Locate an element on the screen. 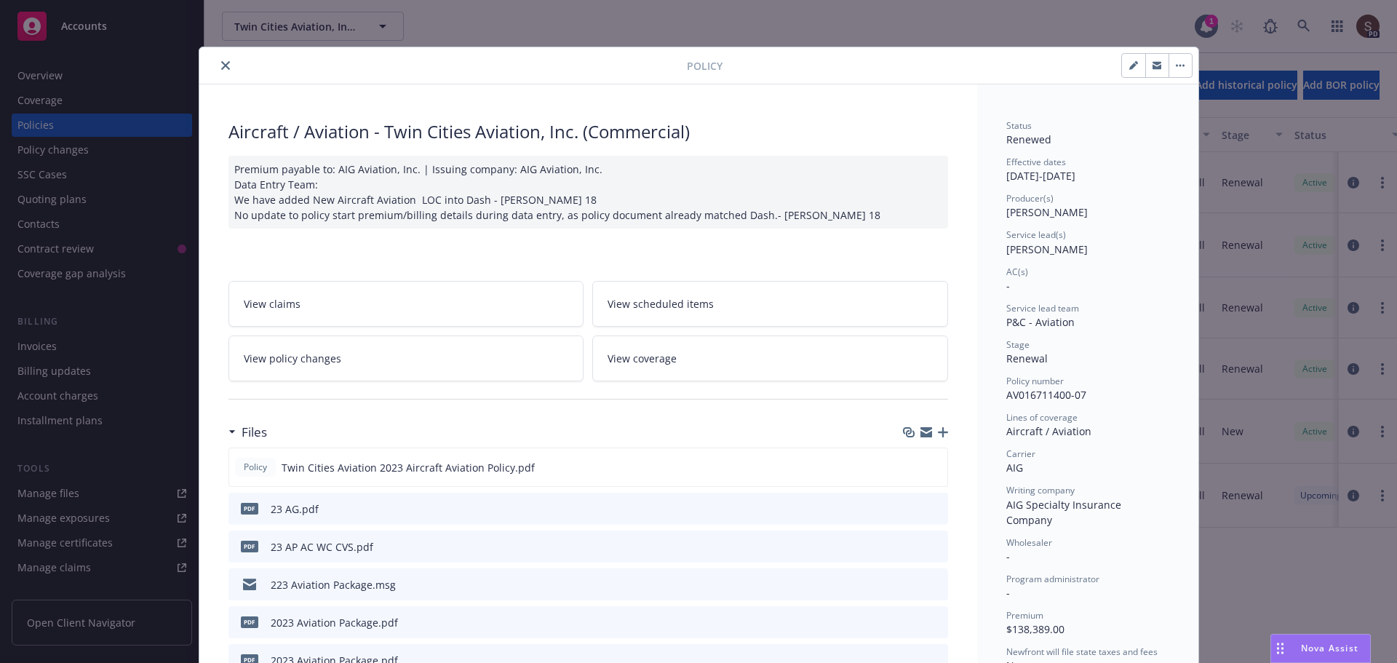 This screenshot has width=1397, height=663. span: Writing company is located at coordinates (1041, 490).